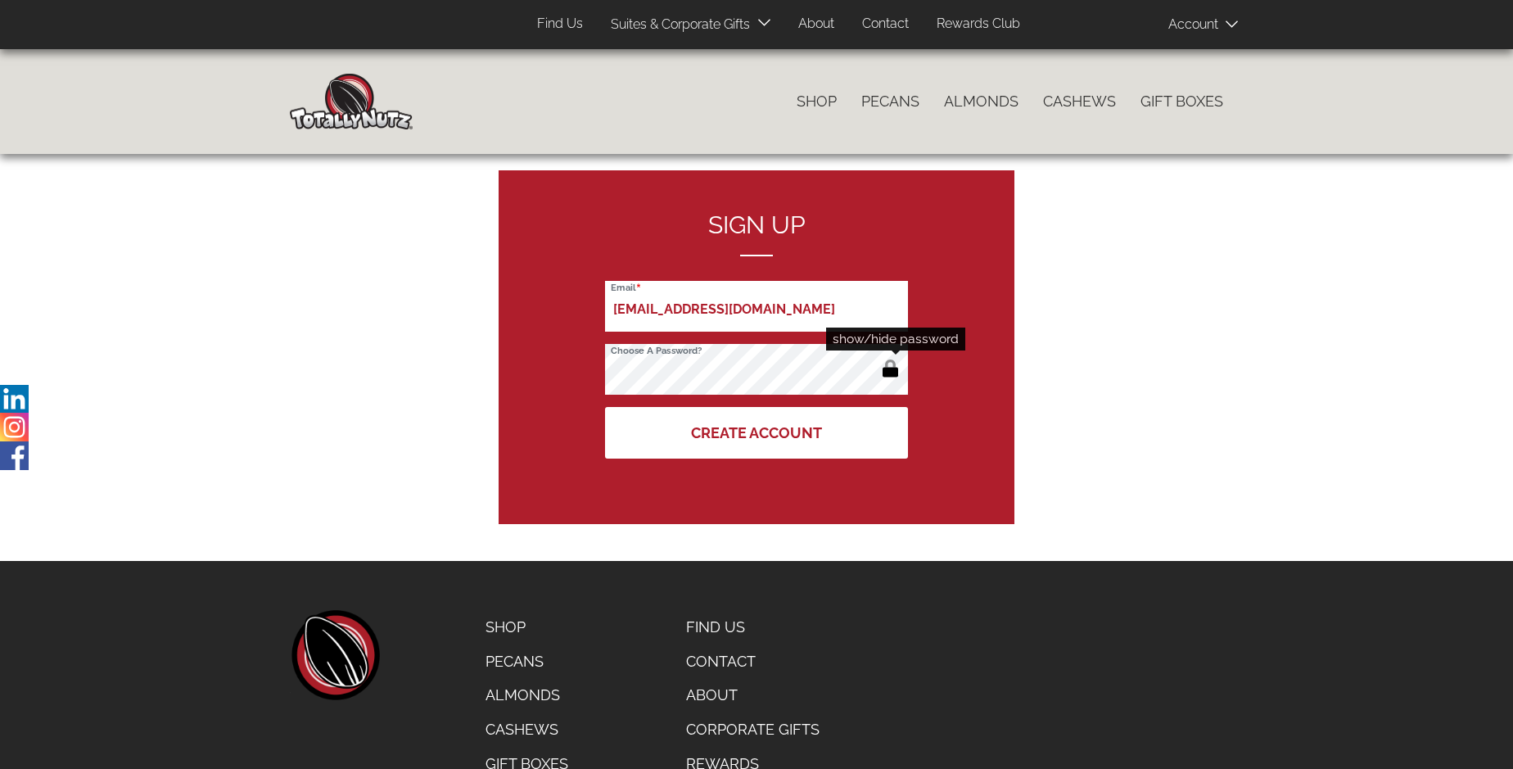 The height and width of the screenshot is (769, 1513). Describe the element at coordinates (349, 24) in the screenshot. I see `span: Products` at that location.